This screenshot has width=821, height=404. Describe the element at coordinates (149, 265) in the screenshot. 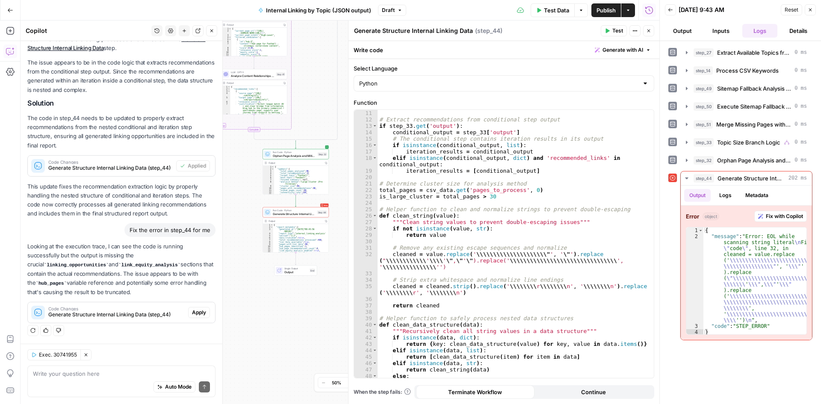

I see `code: link_equity_analysis` at that location.